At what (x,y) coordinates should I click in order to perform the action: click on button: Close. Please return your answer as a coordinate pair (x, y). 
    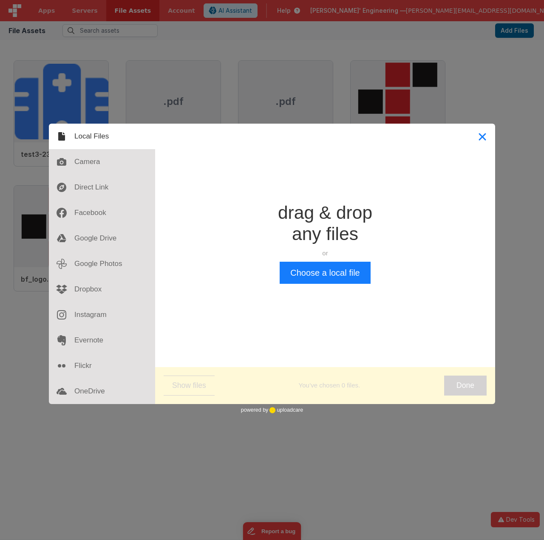
    Looking at the image, I should click on (483, 136).